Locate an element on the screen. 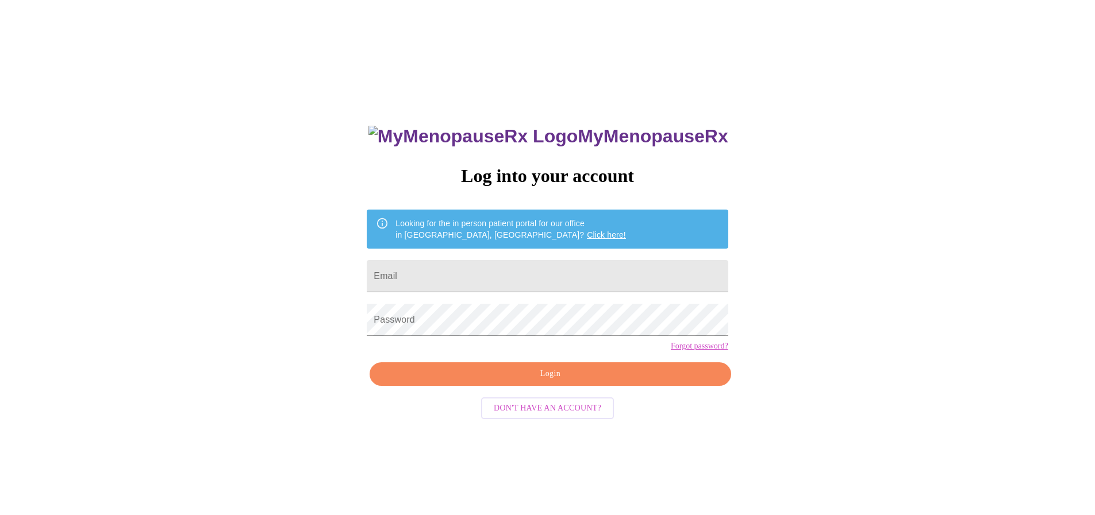 The height and width of the screenshot is (515, 1095). a: Click here! is located at coordinates (606, 235).